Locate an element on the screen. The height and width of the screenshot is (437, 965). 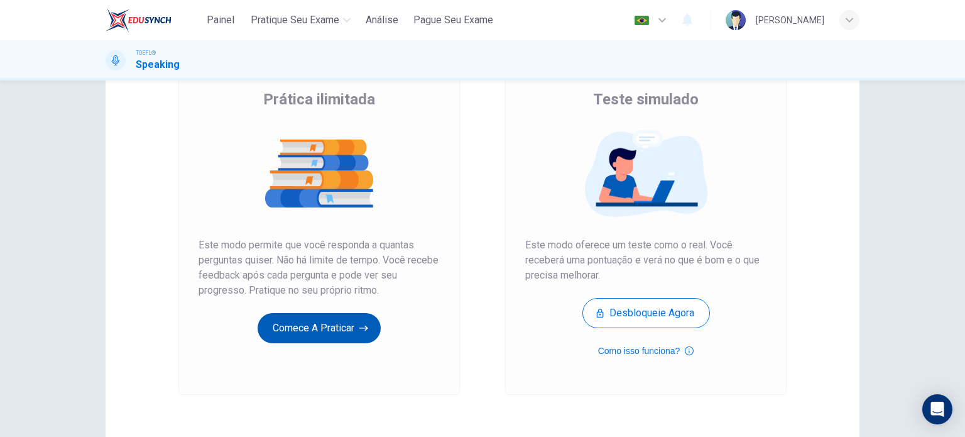
button: Comece a praticar is located at coordinates (319, 328).